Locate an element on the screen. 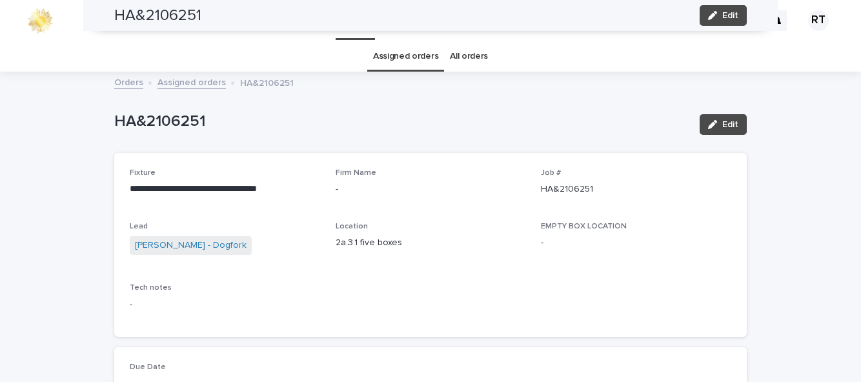  button: Edit is located at coordinates (723, 125).